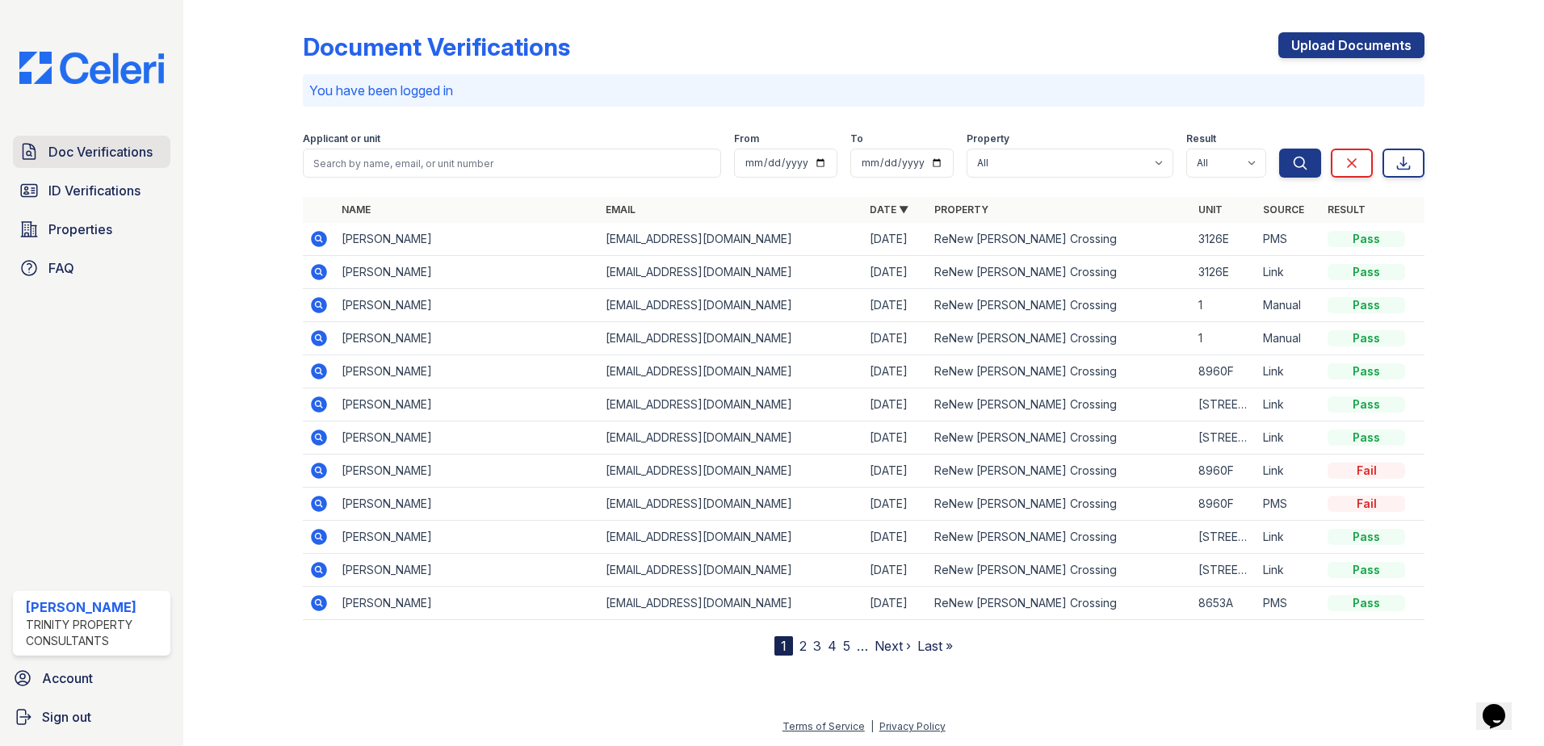 Image resolution: width=1544 pixels, height=746 pixels. Describe the element at coordinates (1224, 371) in the screenshot. I see `td: 8960F` at that location.